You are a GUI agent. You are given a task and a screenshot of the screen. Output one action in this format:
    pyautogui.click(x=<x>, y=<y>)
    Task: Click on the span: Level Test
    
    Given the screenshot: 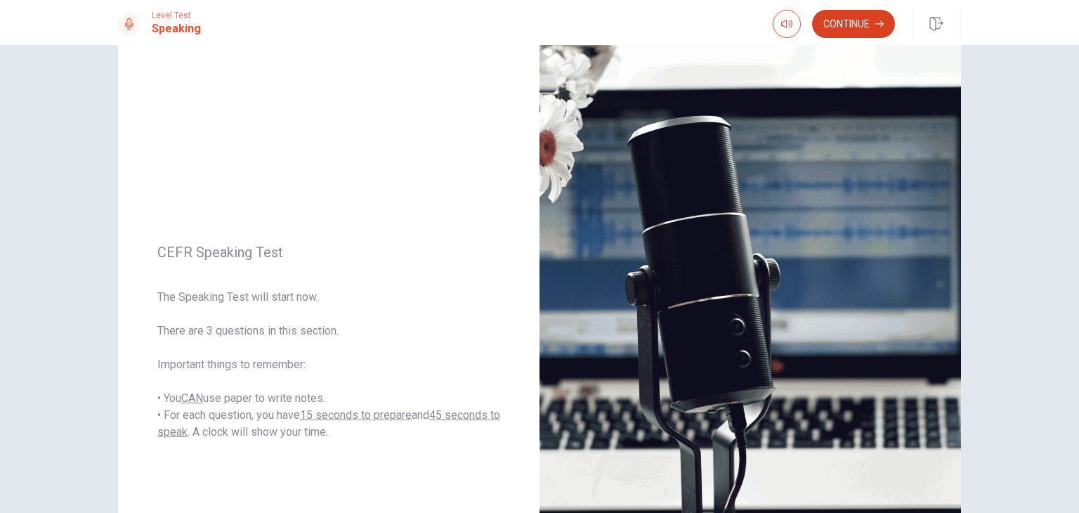 What is the action you would take?
    pyautogui.click(x=176, y=15)
    